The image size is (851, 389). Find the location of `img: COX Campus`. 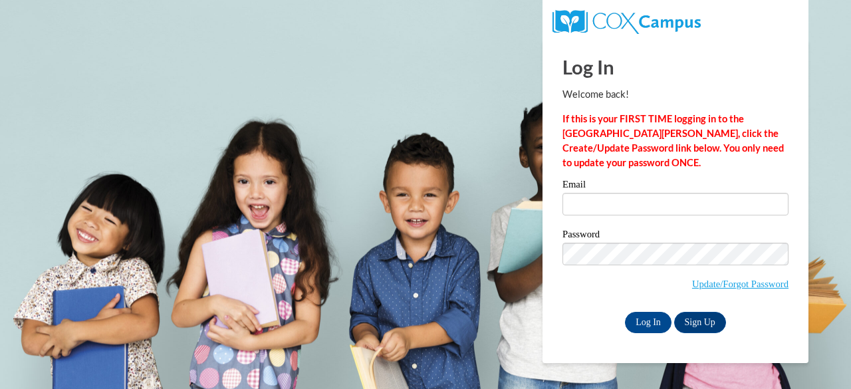

img: COX Campus is located at coordinates (626, 22).